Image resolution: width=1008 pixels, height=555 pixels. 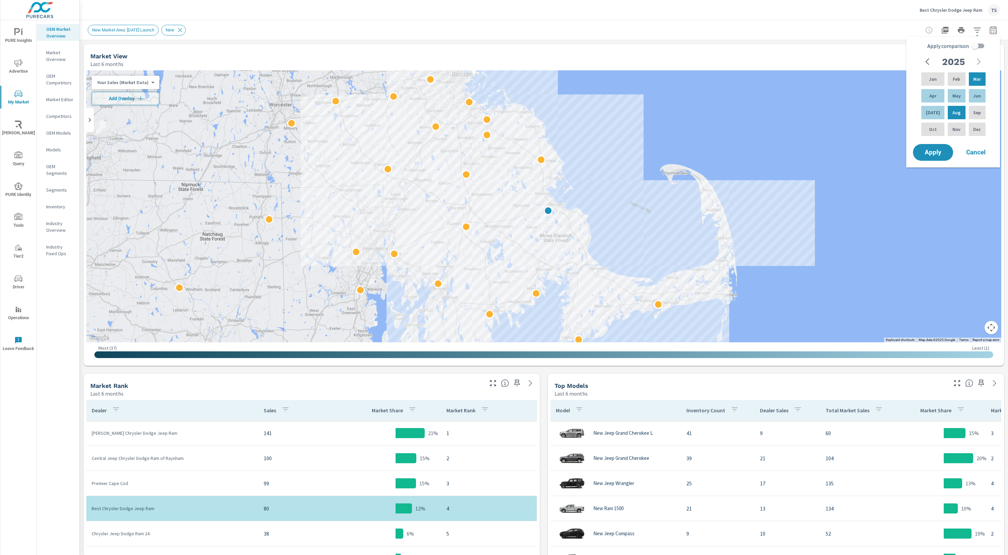 I want to click on img: Google, so click(x=99, y=338).